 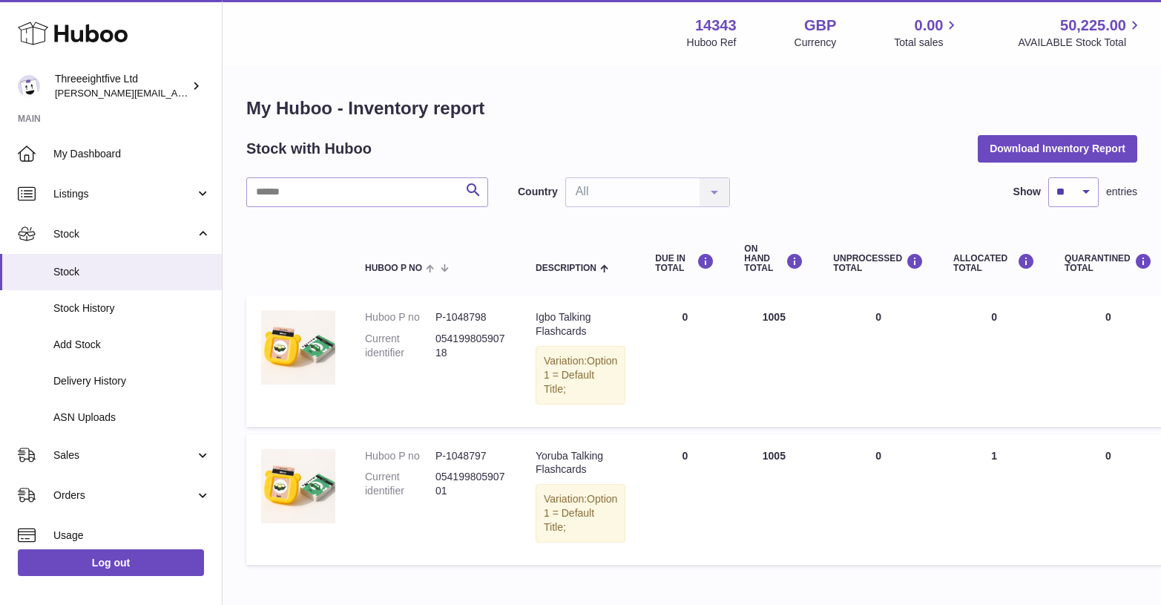 I want to click on div: UNPROCESSED Total, so click(x=879, y=263).